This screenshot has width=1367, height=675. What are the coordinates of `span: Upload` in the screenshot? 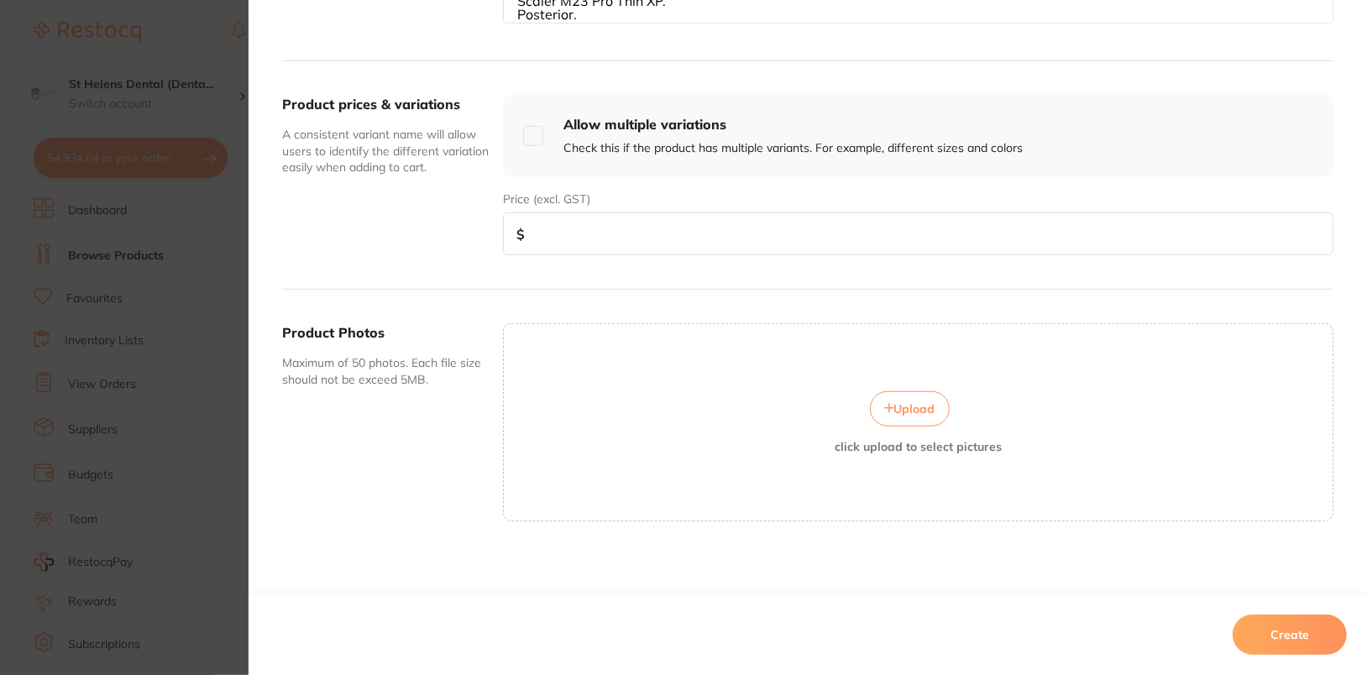 It's located at (914, 409).